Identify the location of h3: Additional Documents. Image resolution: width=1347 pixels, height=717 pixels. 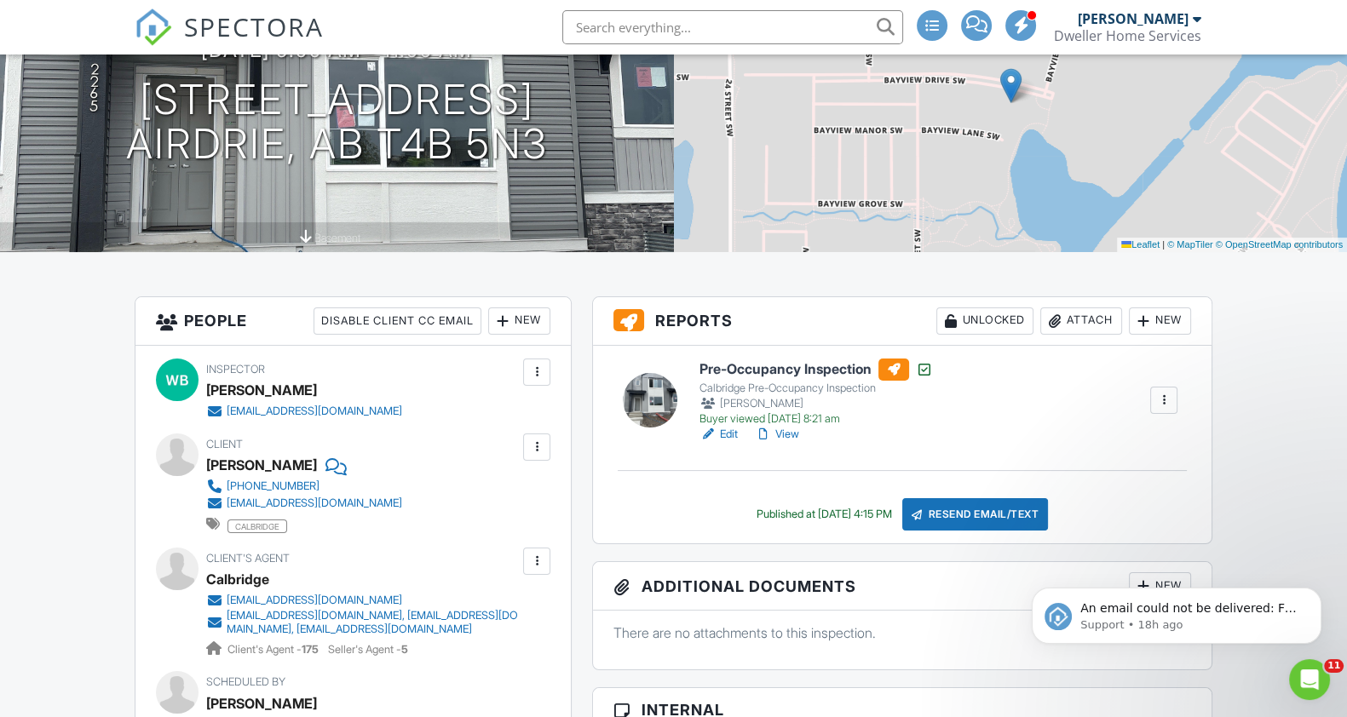
(902, 586).